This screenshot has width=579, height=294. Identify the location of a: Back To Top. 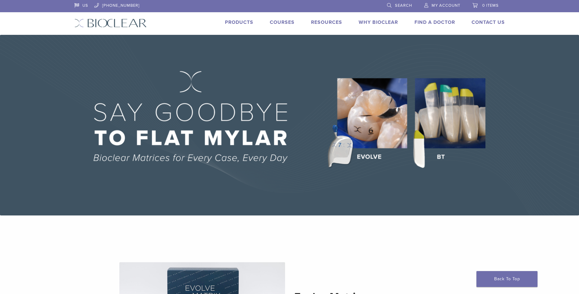
(507, 279).